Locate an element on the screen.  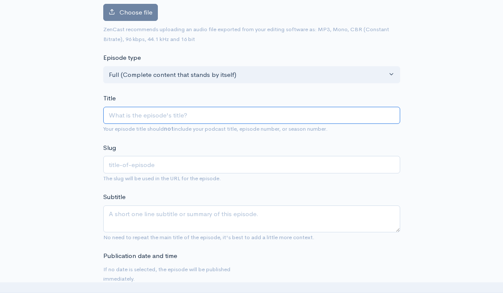
label: Episode type is located at coordinates (122, 58).